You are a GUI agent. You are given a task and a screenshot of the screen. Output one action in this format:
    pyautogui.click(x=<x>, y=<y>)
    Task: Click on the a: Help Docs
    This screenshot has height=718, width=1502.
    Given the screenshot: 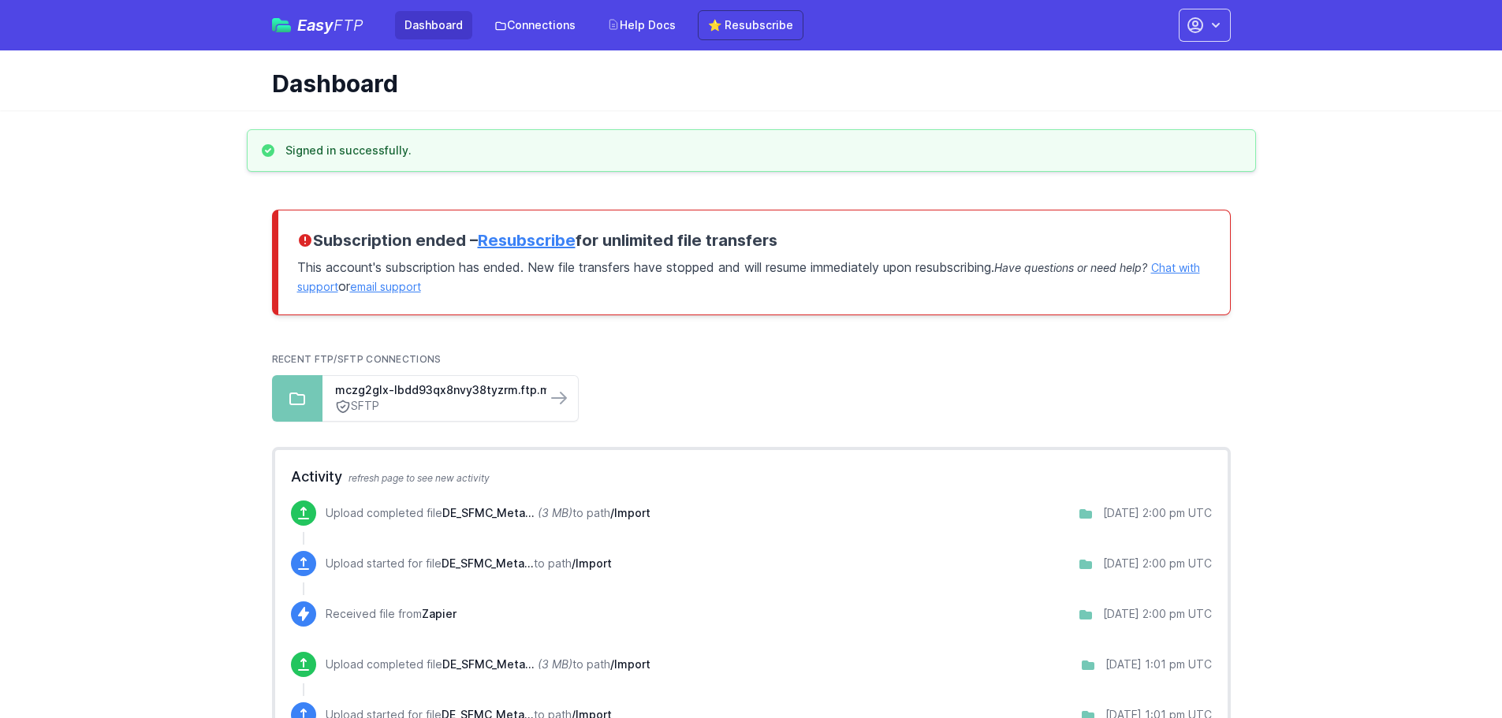 What is the action you would take?
    pyautogui.click(x=641, y=25)
    